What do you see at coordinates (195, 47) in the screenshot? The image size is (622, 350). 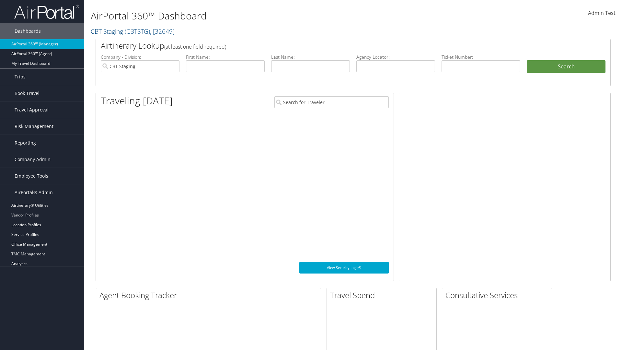 I see `span: (at least one field required)` at bounding box center [195, 47].